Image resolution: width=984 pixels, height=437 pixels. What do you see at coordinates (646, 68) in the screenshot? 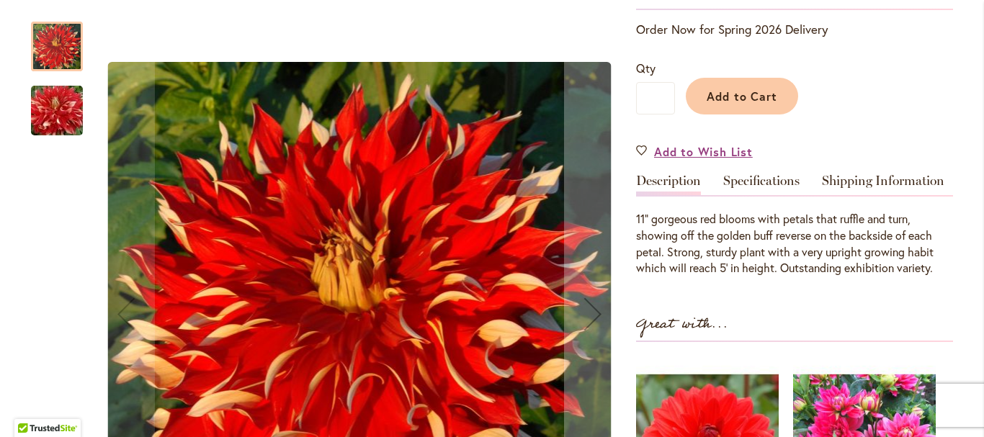
I see `span: Qty` at bounding box center [646, 68].